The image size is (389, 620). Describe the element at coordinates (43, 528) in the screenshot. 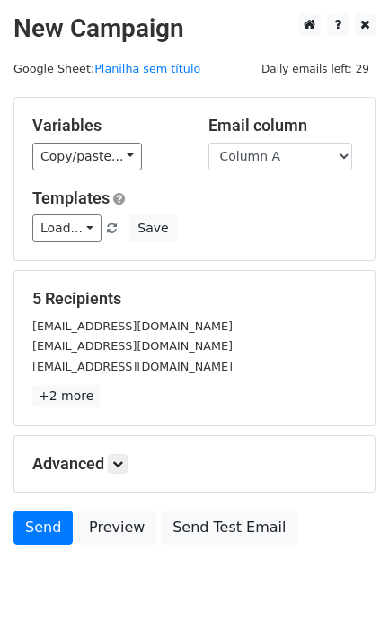

I see `a: Send` at that location.